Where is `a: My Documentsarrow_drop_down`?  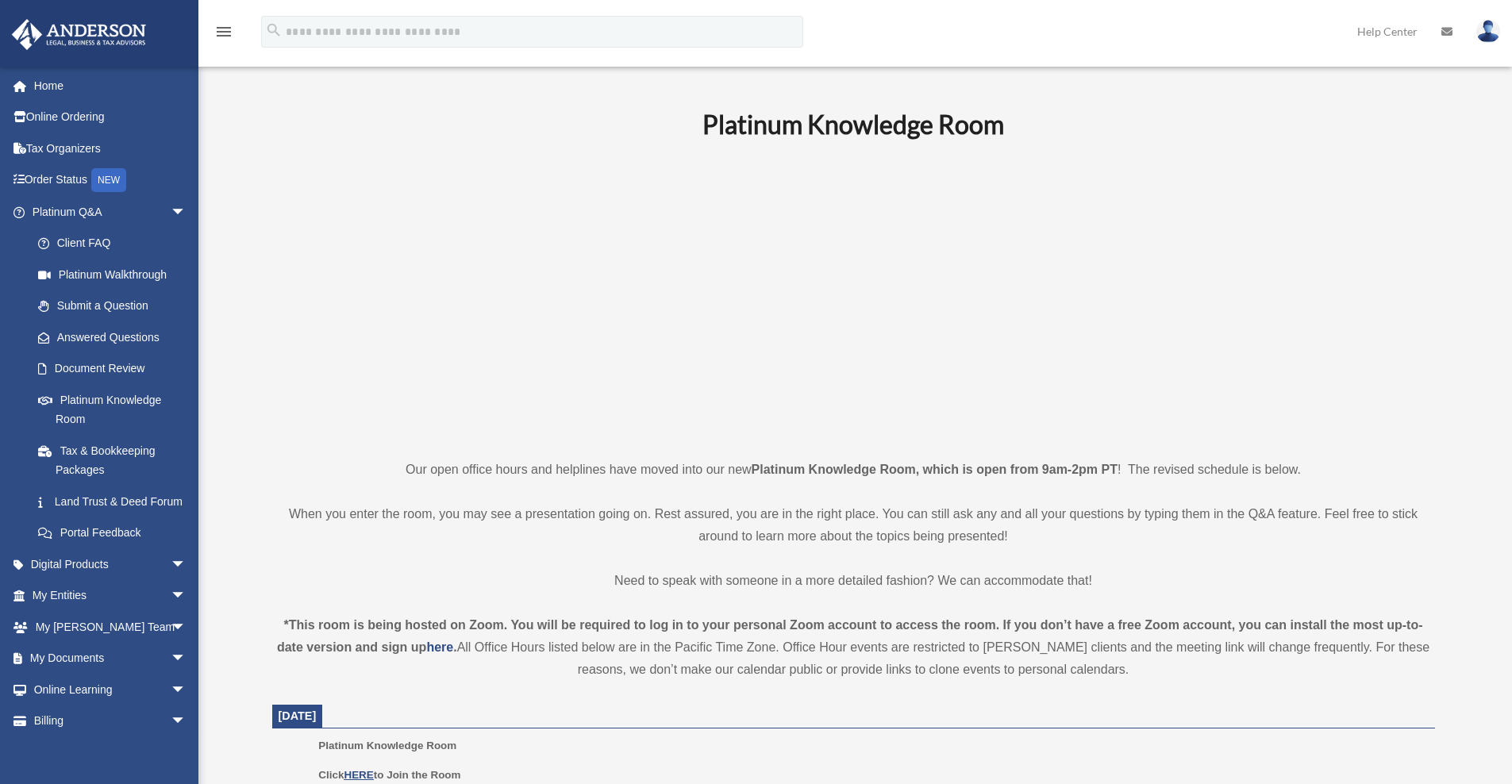
a: My Documentsarrow_drop_down is located at coordinates (110, 658).